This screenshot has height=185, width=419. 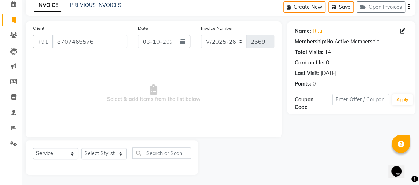 I want to click on div: Name:, so click(x=303, y=31).